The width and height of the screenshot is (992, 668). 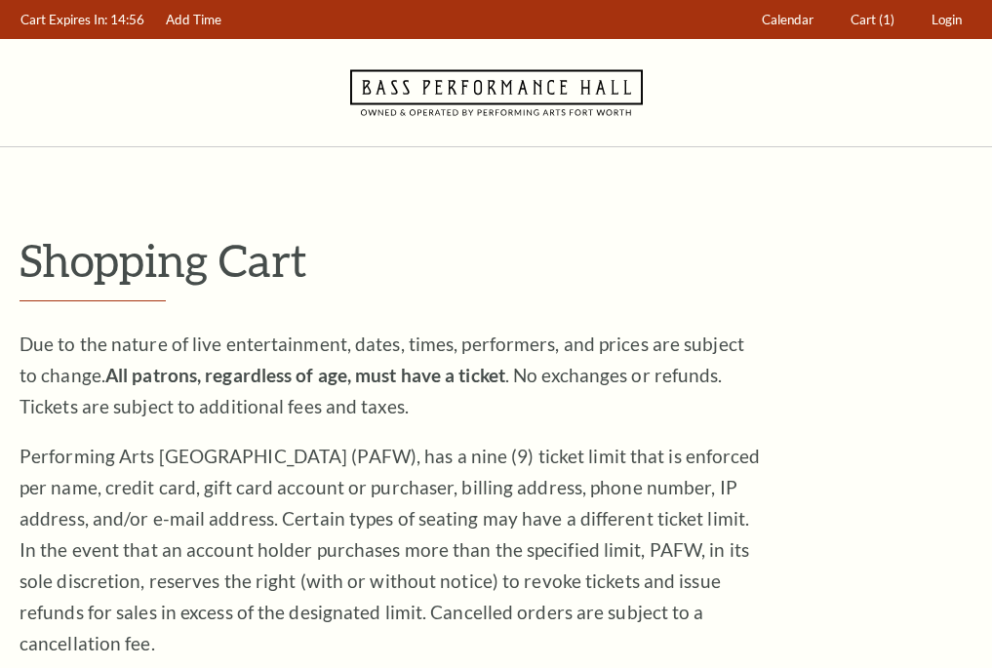 I want to click on span: 14:56, so click(x=127, y=20).